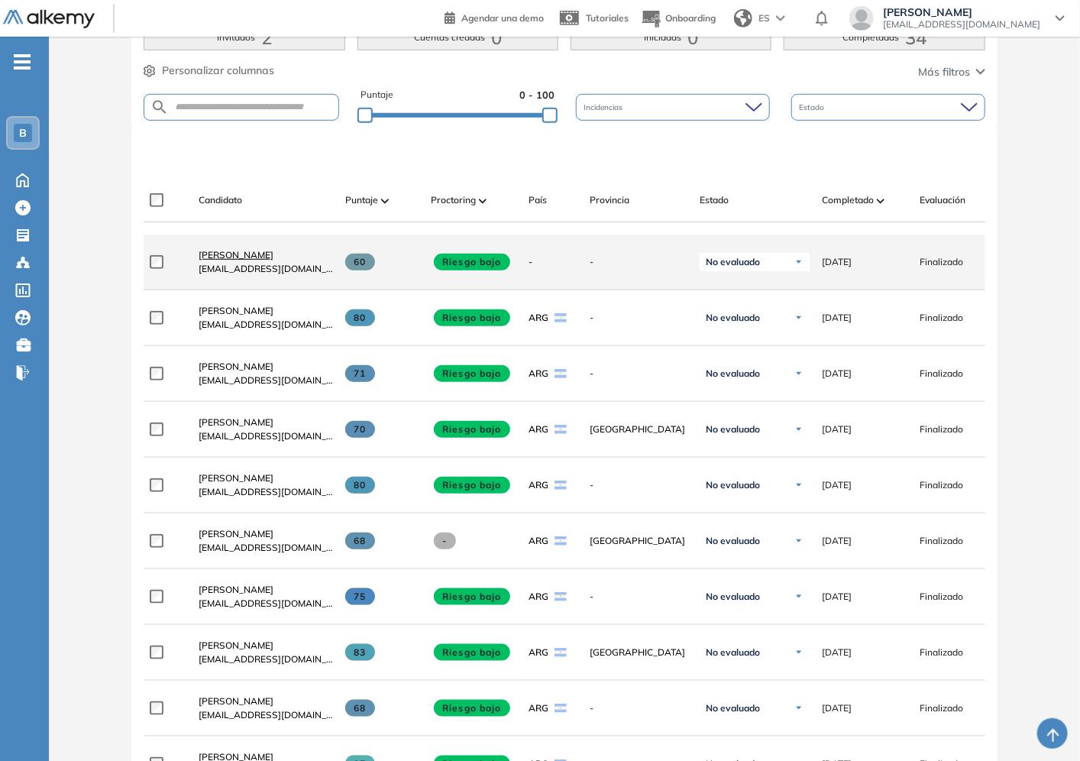 This screenshot has width=1080, height=761. Describe the element at coordinates (883, 37) in the screenshot. I see `button: Completadas34` at that location.